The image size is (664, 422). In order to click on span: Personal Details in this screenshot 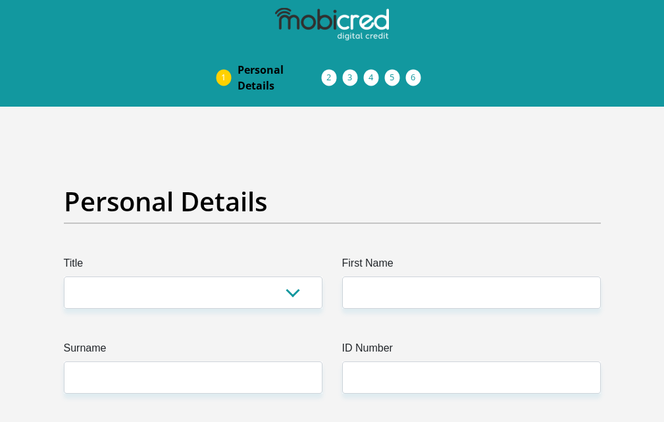, I will do `click(279, 78)`.